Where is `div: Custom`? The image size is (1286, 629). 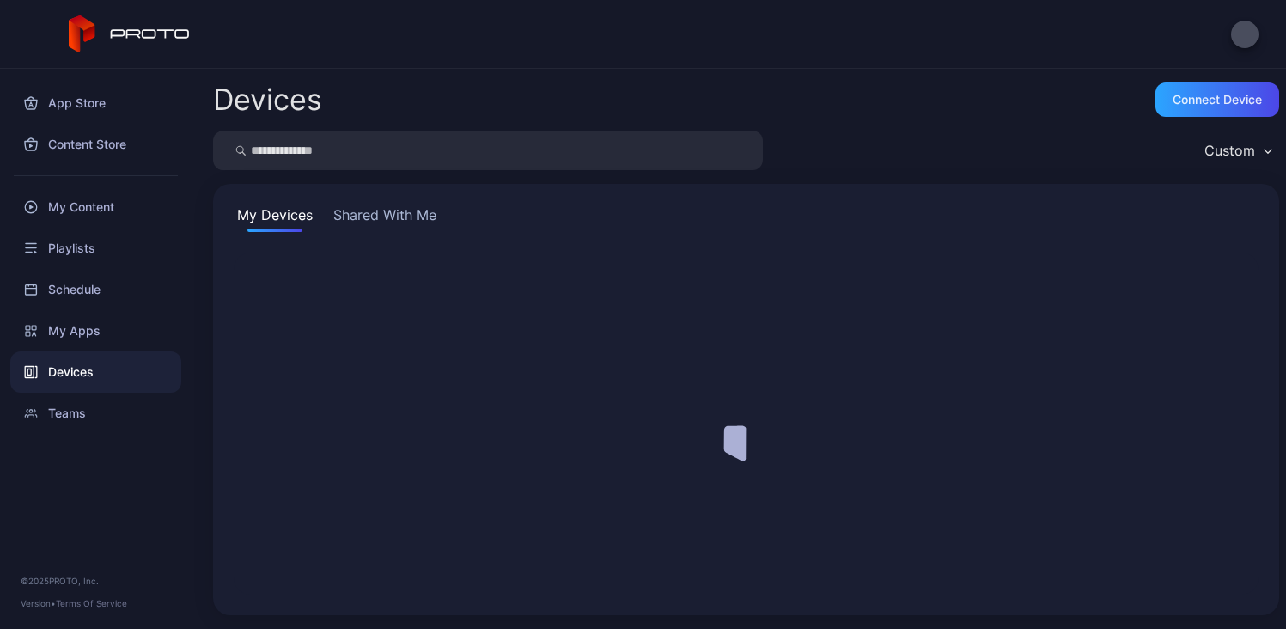 div: Custom is located at coordinates (1229, 150).